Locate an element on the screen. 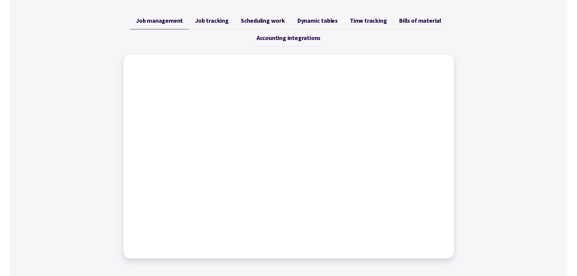 The width and height of the screenshot is (577, 276). span: Time tracking is located at coordinates (369, 21).